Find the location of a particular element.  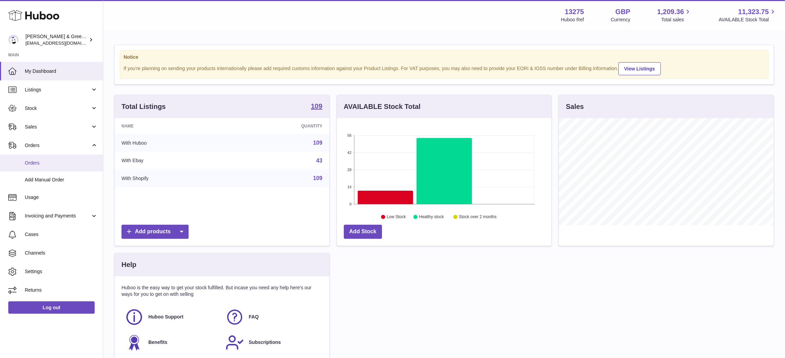

a: Huboo Support is located at coordinates (172, 318).